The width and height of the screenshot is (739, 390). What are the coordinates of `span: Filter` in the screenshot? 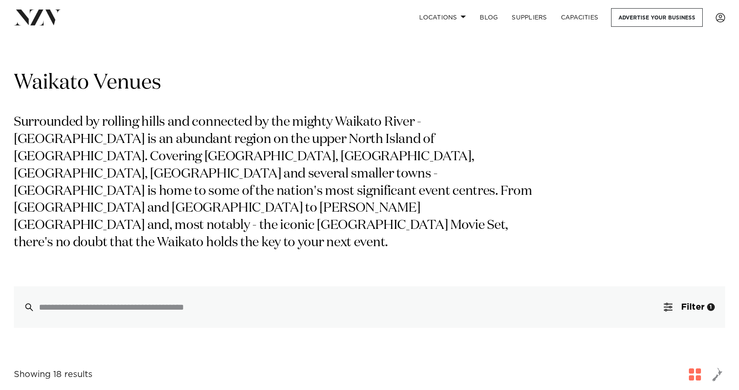 It's located at (693, 307).